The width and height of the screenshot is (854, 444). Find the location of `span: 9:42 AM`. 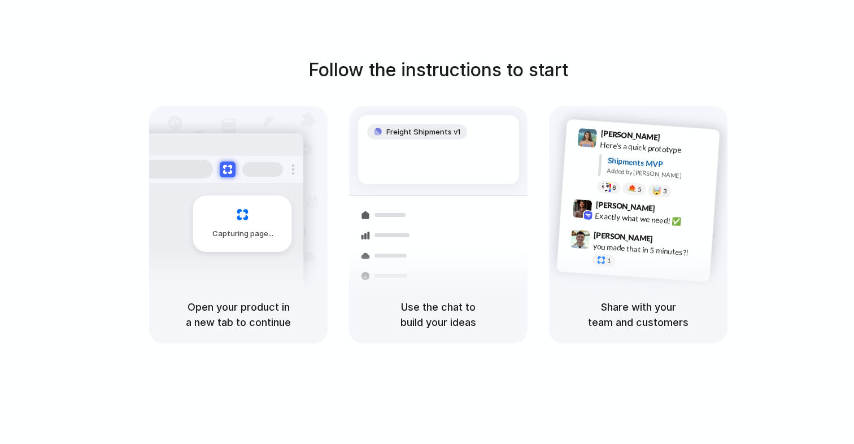

span: 9:42 AM is located at coordinates (670, 210).